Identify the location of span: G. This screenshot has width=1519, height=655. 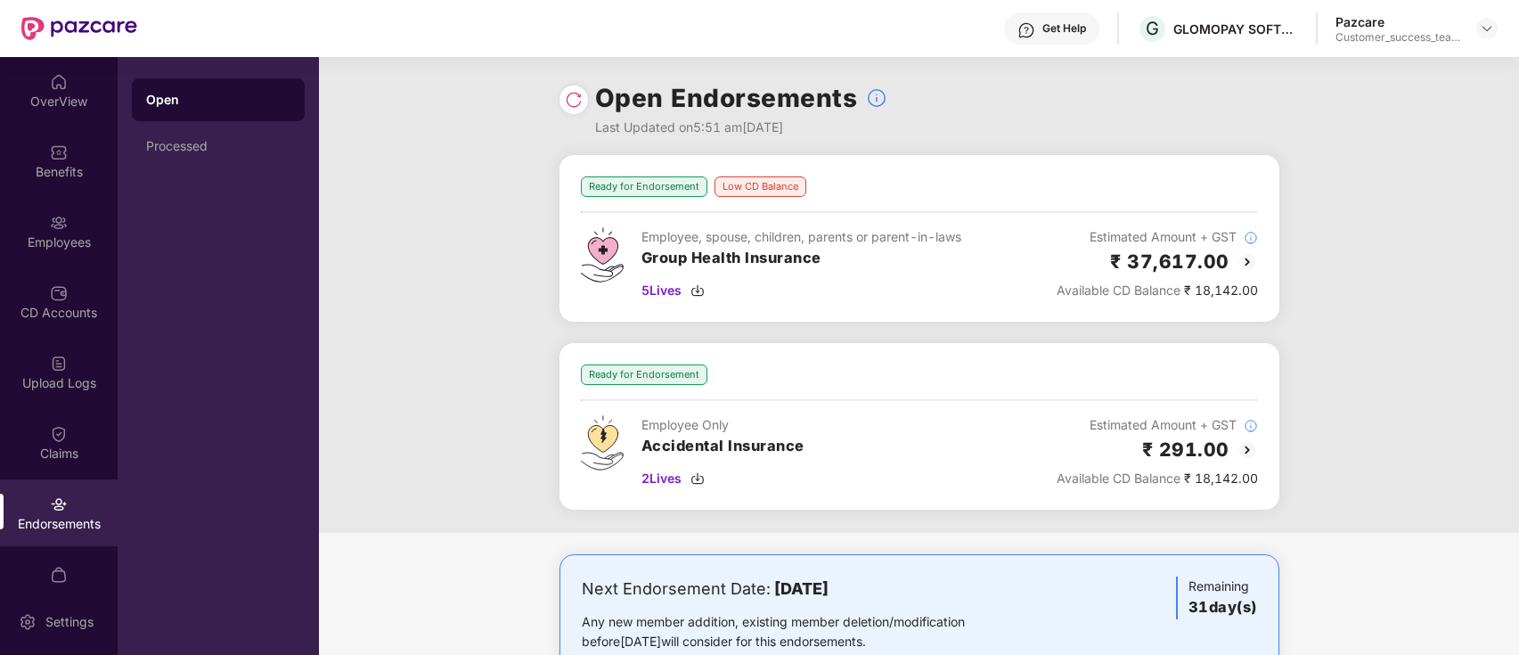
(1152, 29).